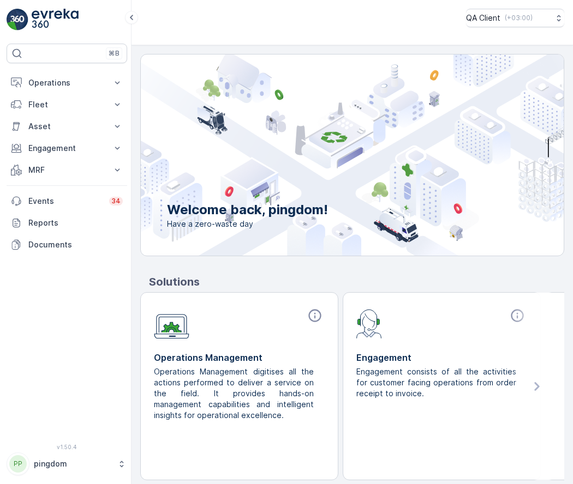 This screenshot has width=573, height=484. What do you see at coordinates (67, 83) in the screenshot?
I see `button: Operations` at bounding box center [67, 83].